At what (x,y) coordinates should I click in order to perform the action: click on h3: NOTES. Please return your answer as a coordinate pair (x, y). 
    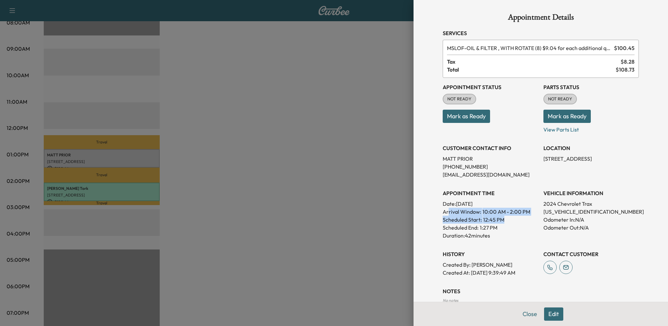
    Looking at the image, I should click on (541, 291).